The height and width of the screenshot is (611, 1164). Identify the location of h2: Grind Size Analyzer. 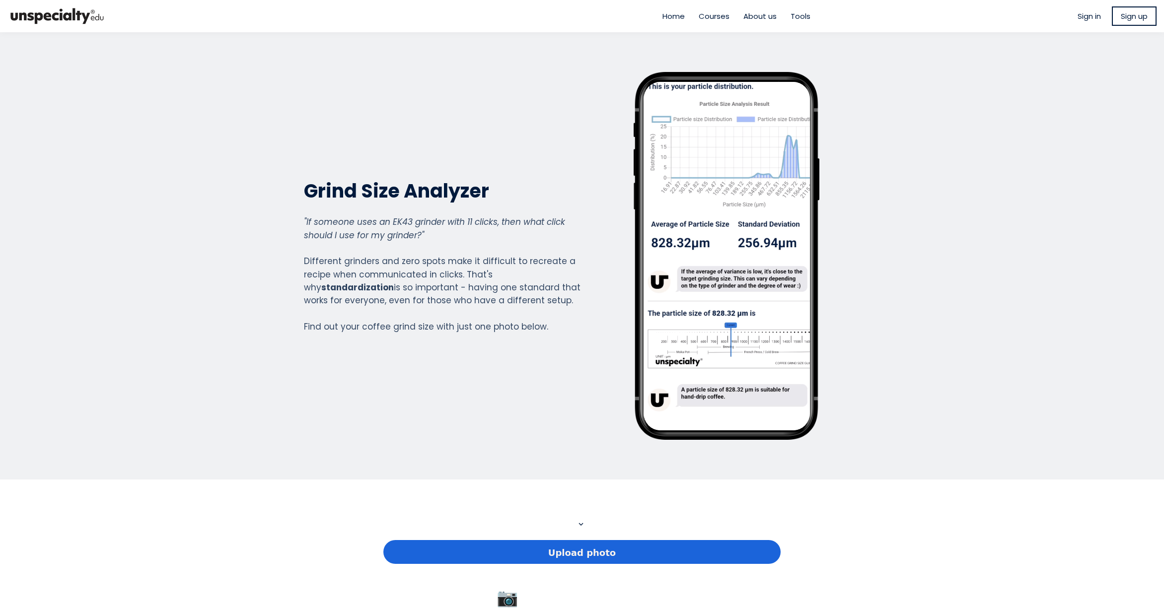
(442, 191).